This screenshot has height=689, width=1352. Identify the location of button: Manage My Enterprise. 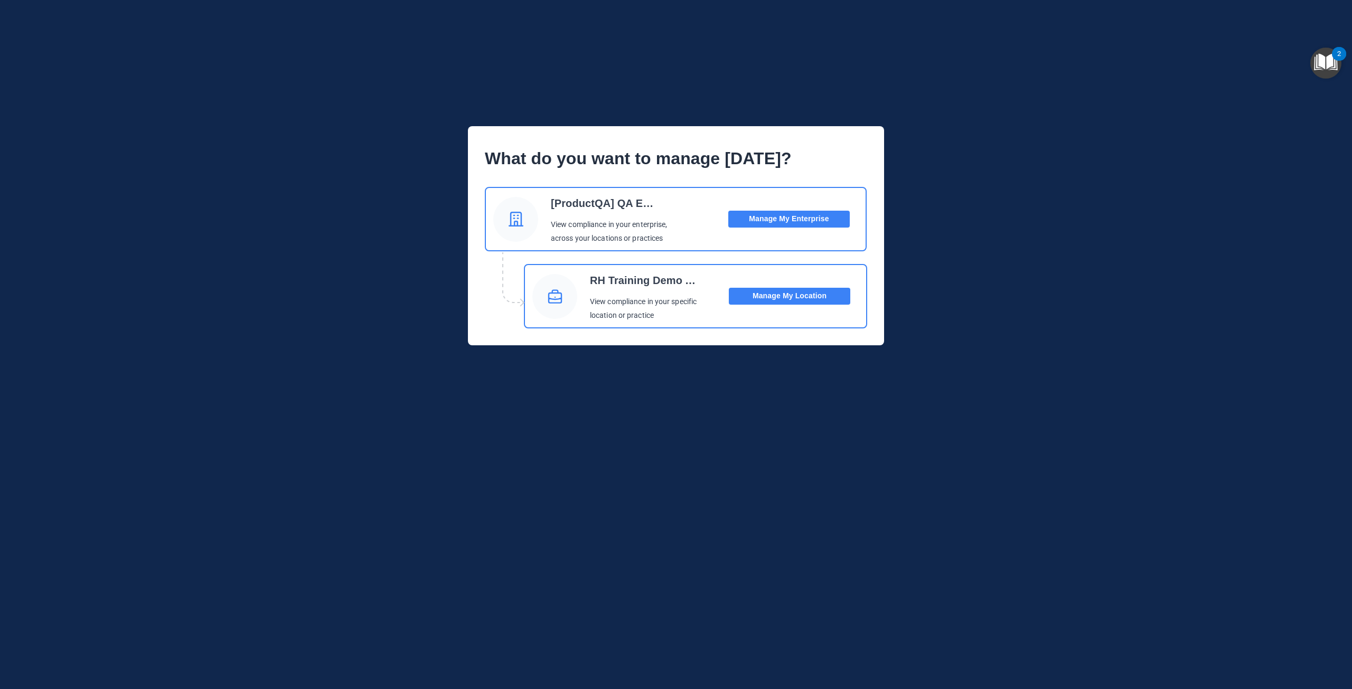
(789, 219).